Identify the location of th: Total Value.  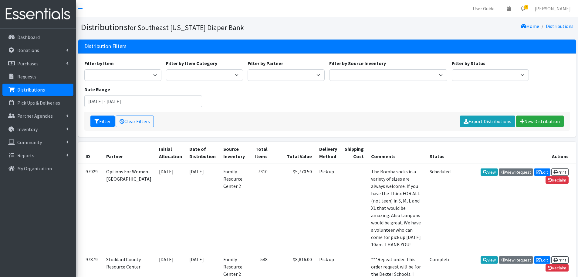
(293, 152).